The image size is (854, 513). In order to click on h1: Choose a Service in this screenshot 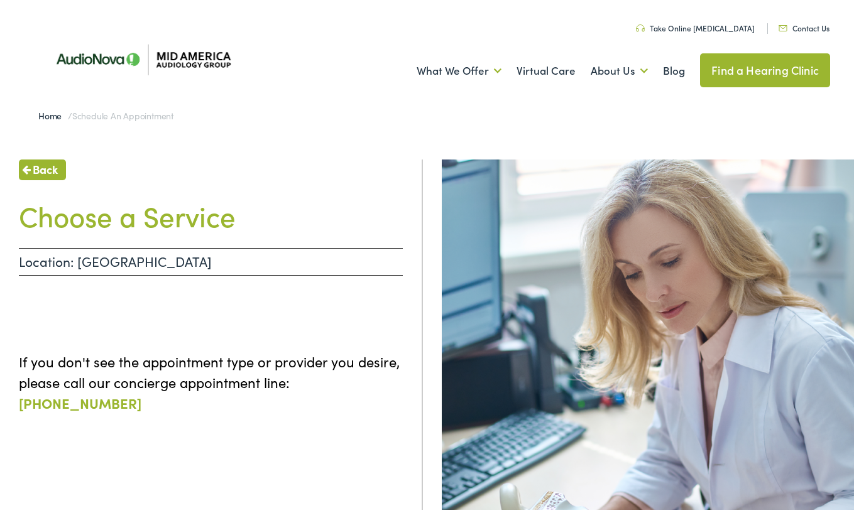, I will do `click(210, 212)`.